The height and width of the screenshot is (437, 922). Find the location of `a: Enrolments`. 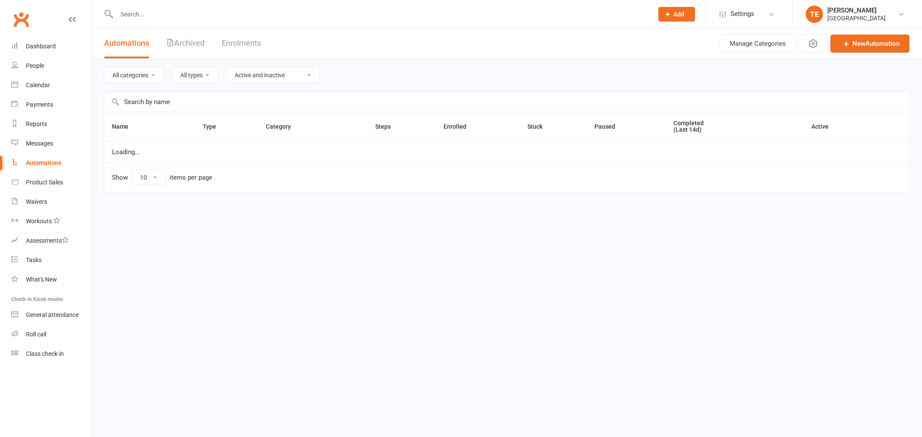

a: Enrolments is located at coordinates (241, 43).